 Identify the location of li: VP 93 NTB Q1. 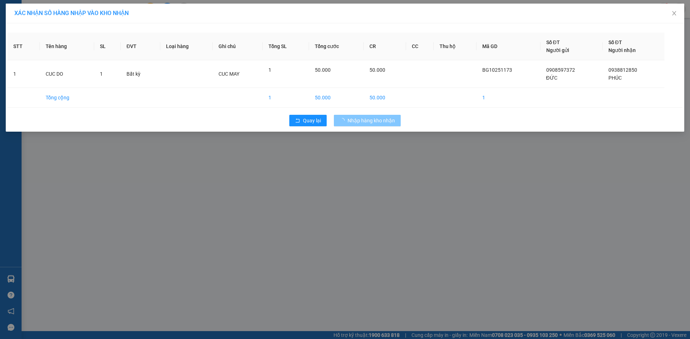
(27, 34).